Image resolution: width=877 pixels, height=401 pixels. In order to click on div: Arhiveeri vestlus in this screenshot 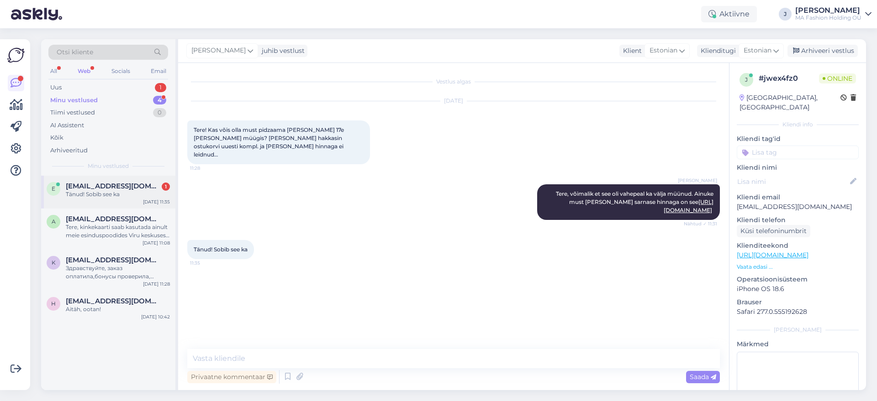, I will do `click(822, 51)`.